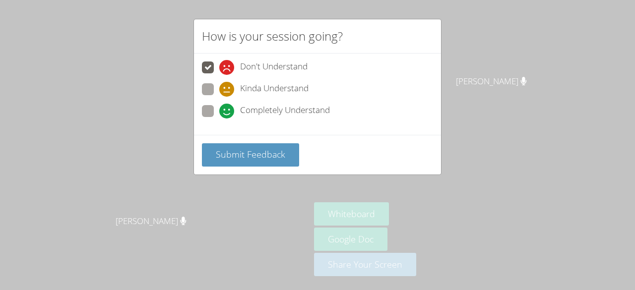 This screenshot has width=635, height=290. What do you see at coordinates (251, 155) in the screenshot?
I see `button: Submit Feedback` at bounding box center [251, 155].